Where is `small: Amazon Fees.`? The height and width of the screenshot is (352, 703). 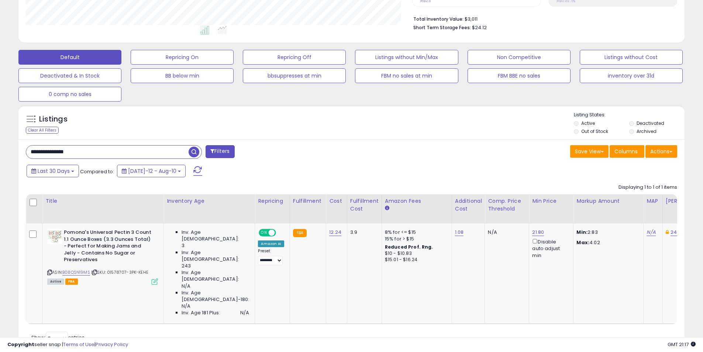
small: Amazon Fees. is located at coordinates (387, 208).